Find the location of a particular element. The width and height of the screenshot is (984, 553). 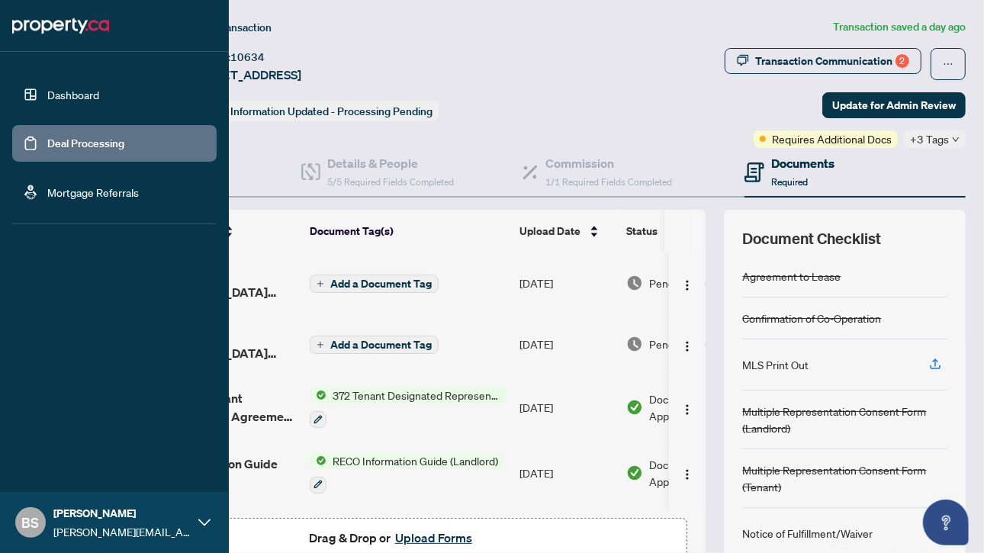

button: Status Icon372 Tenant Designated Representation Agreement with Company Schedule A is located at coordinates (408, 407).